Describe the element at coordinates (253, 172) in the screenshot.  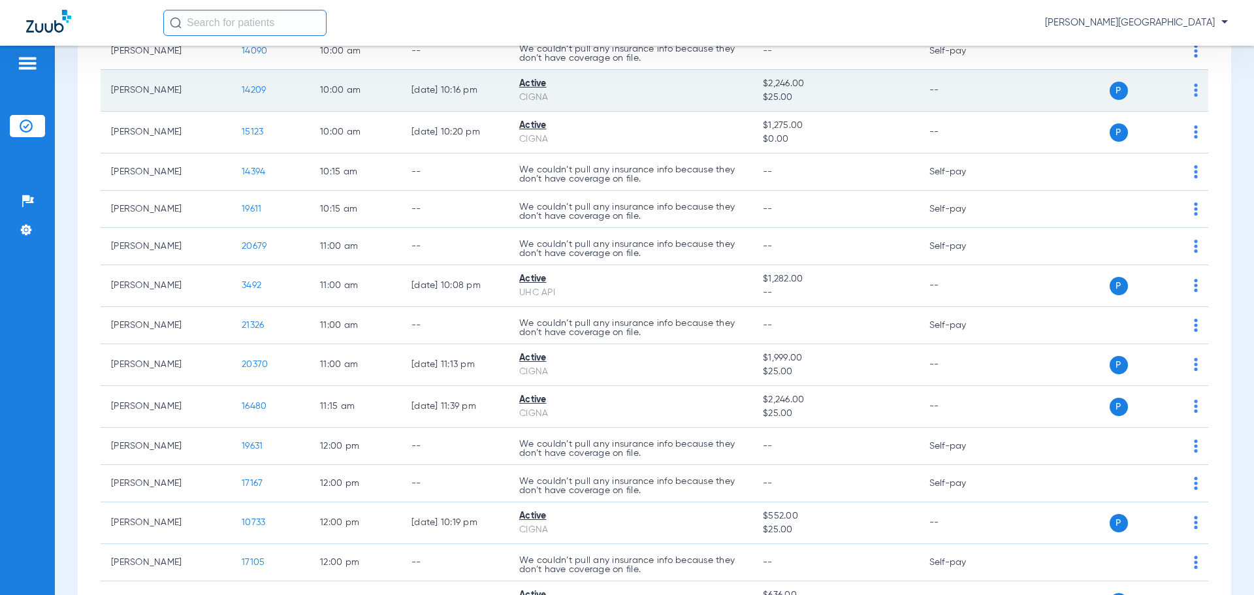
I see `span: 14394` at that location.